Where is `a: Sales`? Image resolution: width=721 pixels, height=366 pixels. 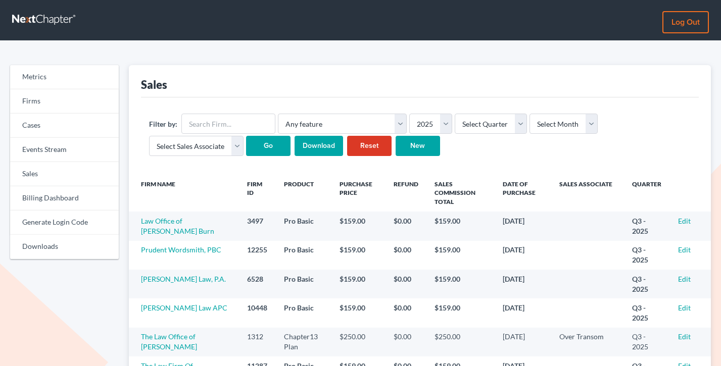
a: Sales is located at coordinates (64, 174).